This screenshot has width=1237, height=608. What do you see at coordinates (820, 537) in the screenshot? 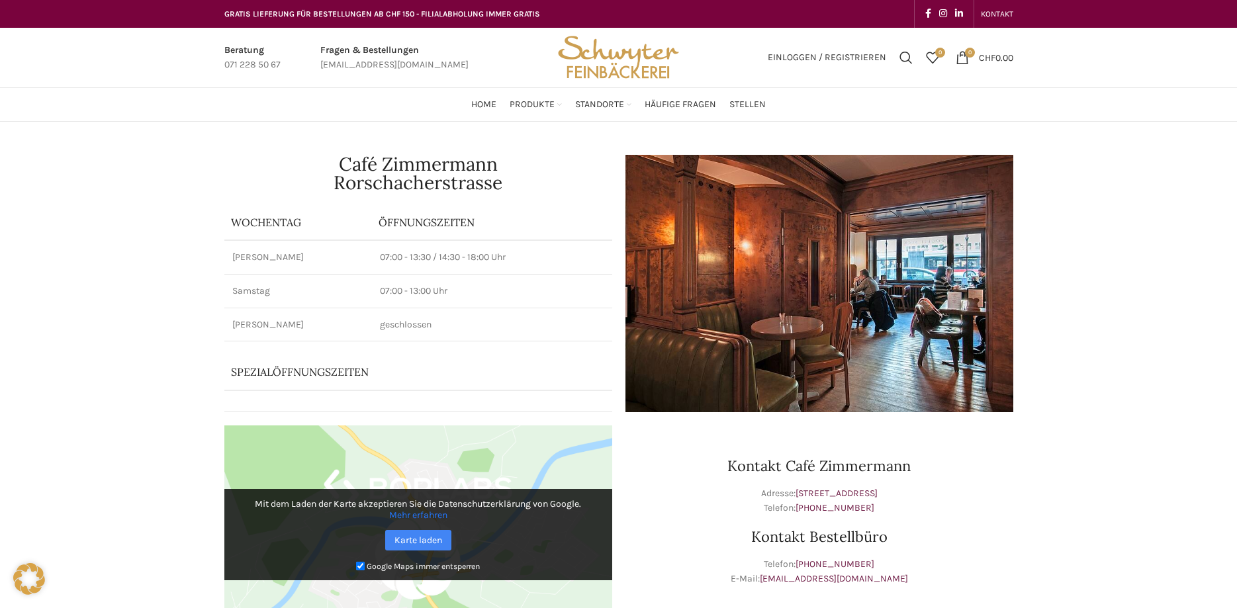
I see `h3: Kontakt Bestellbüro` at bounding box center [820, 537].